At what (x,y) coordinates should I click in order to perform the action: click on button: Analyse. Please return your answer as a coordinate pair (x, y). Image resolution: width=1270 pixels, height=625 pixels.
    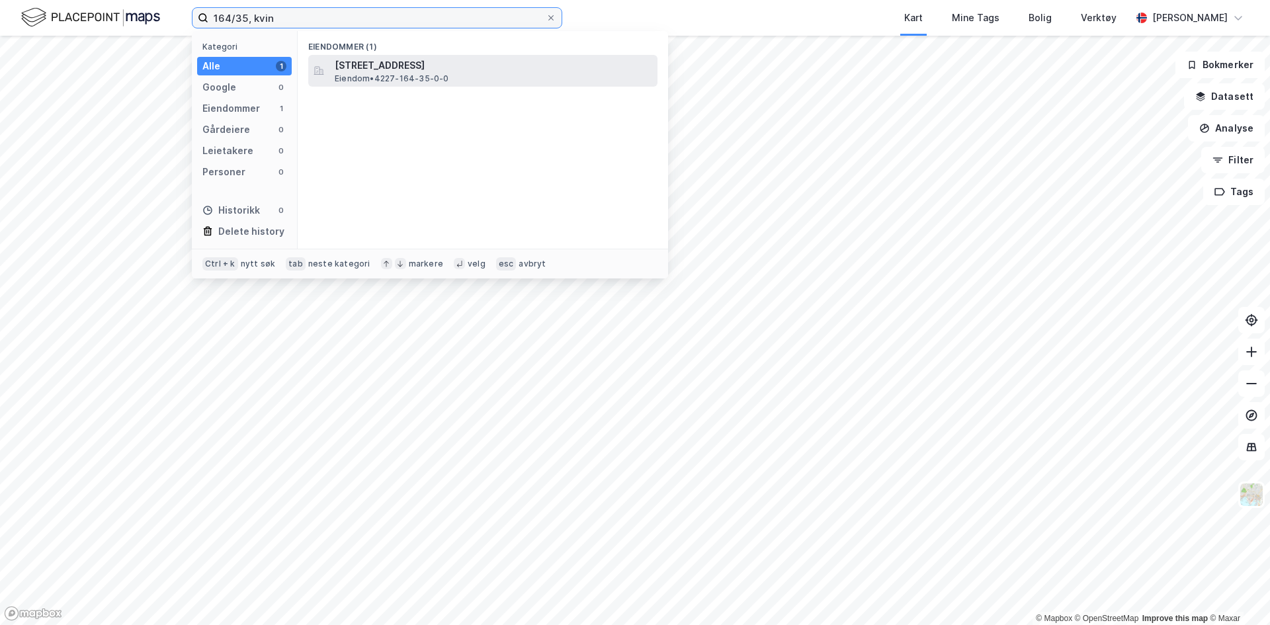
    Looking at the image, I should click on (1227, 128).